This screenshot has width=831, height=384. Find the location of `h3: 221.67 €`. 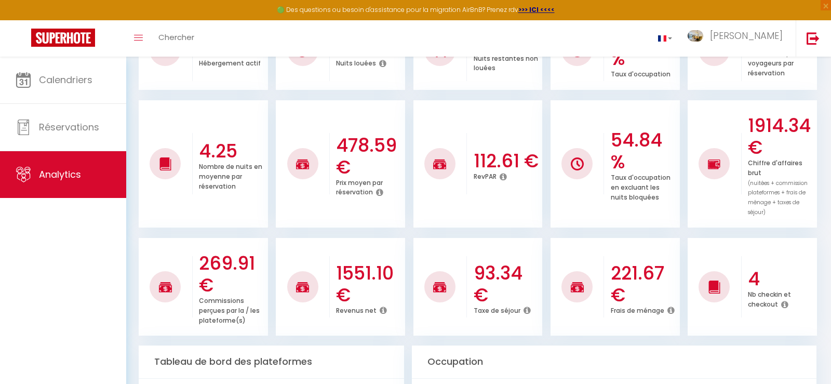

h3: 221.67 € is located at coordinates (644, 284).